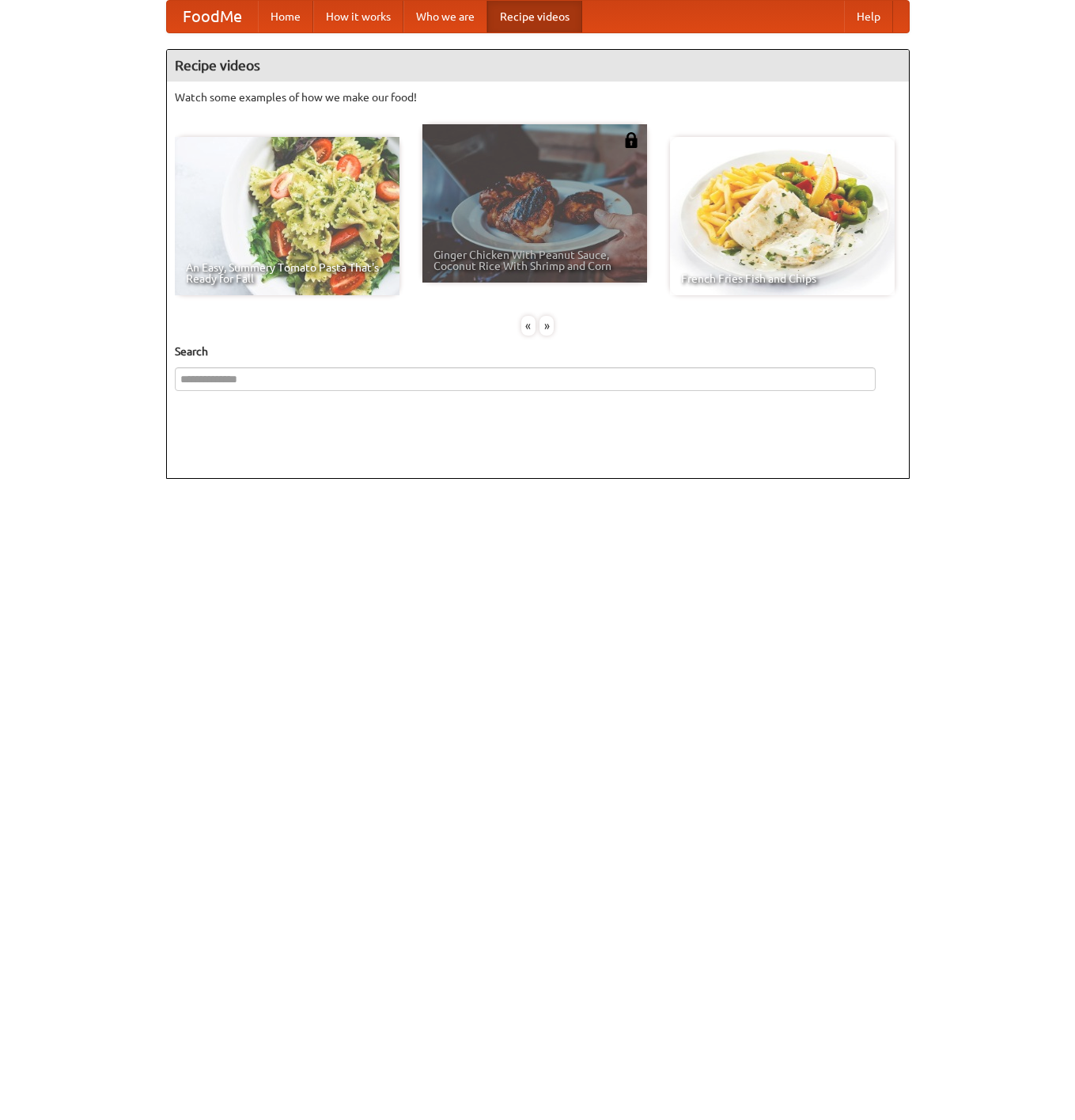 This screenshot has height=1120, width=1075. I want to click on a: Who we are, so click(445, 17).